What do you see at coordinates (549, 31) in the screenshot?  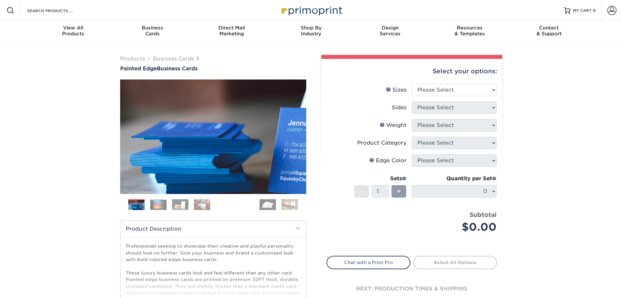 I see `div: & Support` at bounding box center [549, 31].